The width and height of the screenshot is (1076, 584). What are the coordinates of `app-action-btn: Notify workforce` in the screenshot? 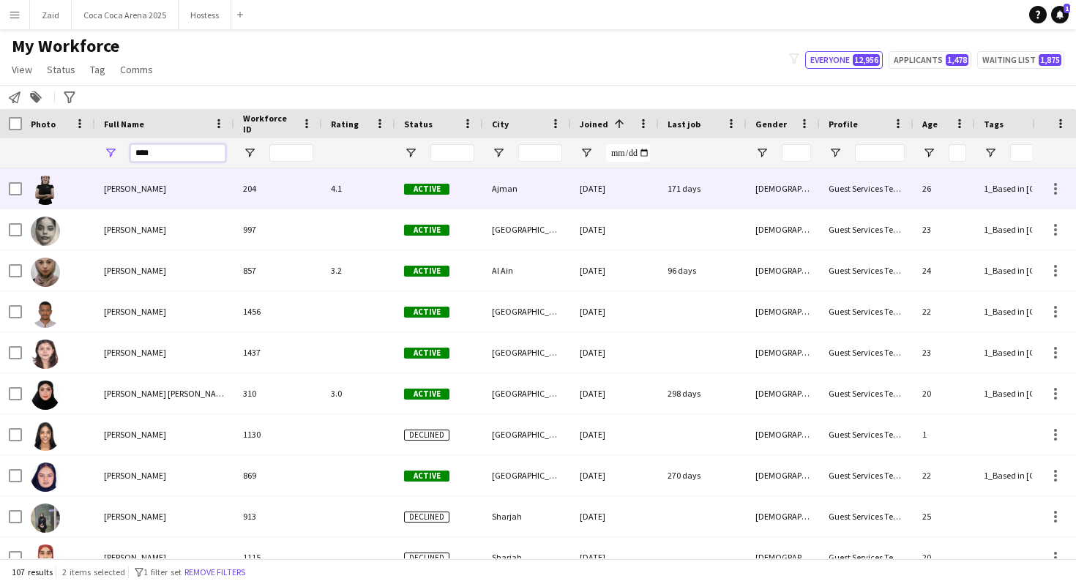 It's located at (15, 97).